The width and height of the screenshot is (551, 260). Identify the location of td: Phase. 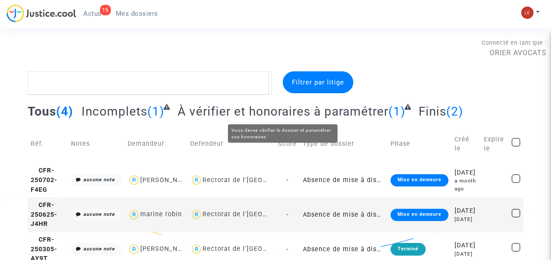
(419, 144).